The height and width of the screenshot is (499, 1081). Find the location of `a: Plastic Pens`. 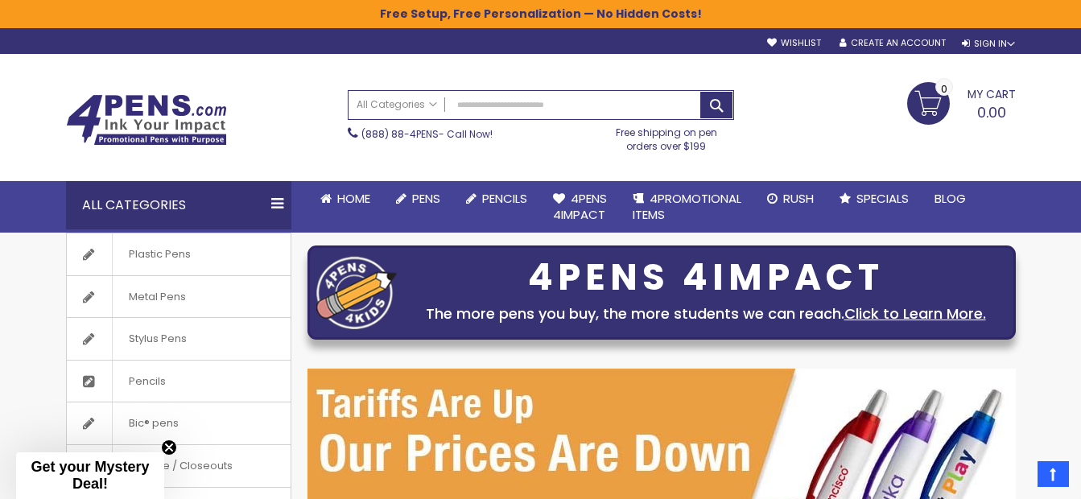

a: Plastic Pens is located at coordinates (179, 254).